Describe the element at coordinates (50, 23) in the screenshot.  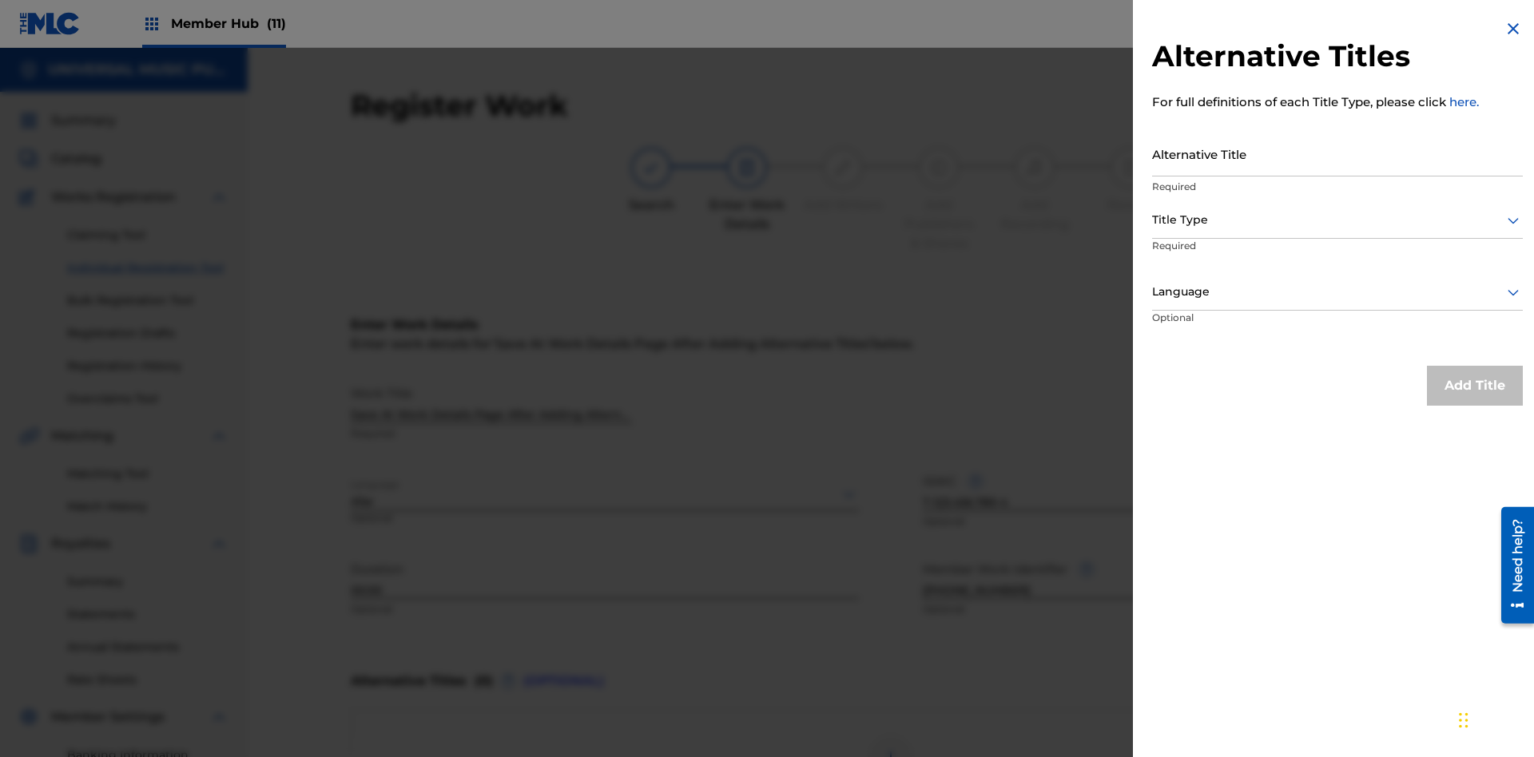
I see `img: MLC Logo` at that location.